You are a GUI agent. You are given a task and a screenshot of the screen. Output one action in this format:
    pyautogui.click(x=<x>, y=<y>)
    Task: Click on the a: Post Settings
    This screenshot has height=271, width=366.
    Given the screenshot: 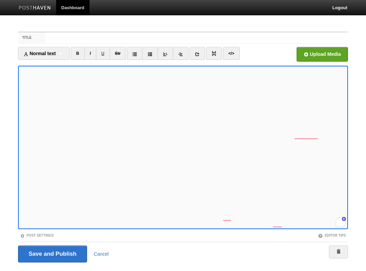 What is the action you would take?
    pyautogui.click(x=37, y=235)
    